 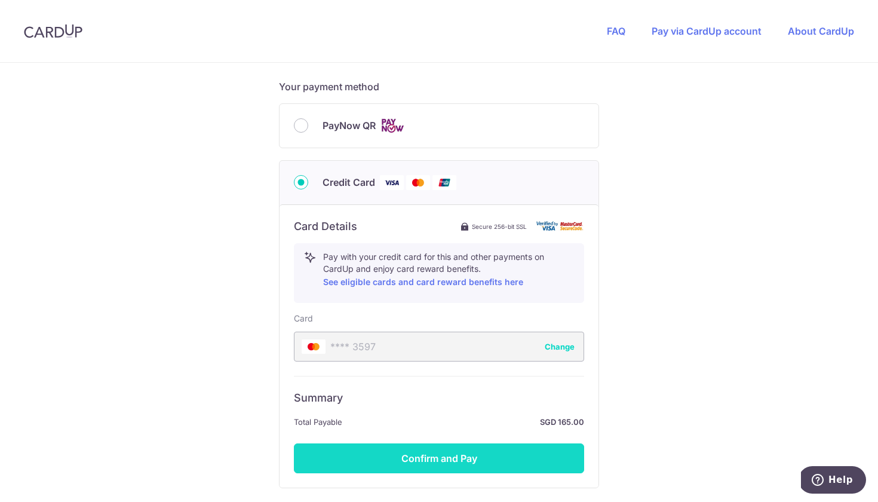 What do you see at coordinates (439, 182) in the screenshot?
I see `div: Credit Card Visa Mastercard Union Pay` at bounding box center [439, 182].